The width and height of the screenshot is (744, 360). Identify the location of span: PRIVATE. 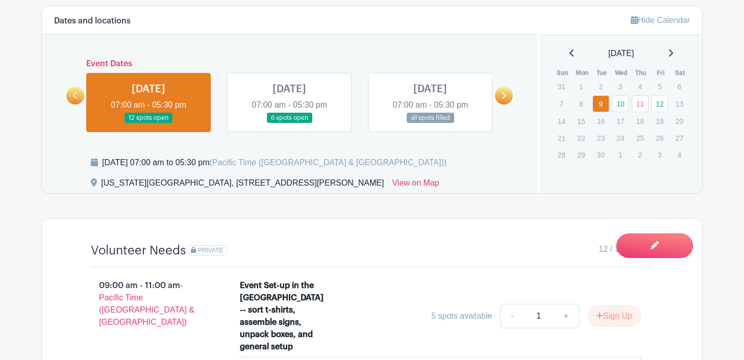
(211, 251).